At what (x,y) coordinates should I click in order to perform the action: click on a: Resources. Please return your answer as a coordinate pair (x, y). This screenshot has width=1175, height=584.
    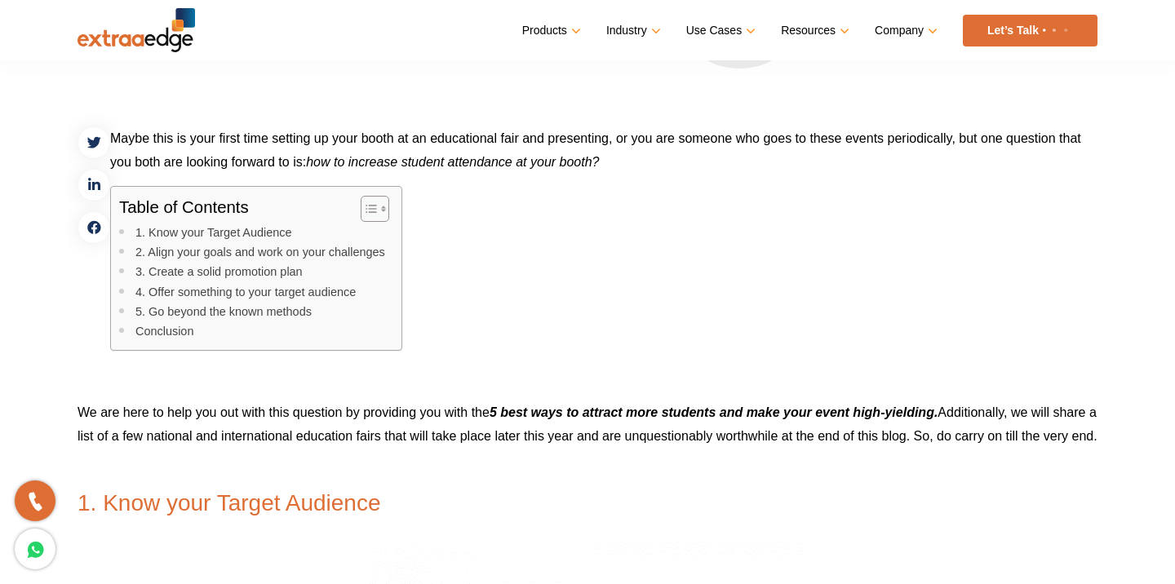
    Looking at the image, I should click on (813, 30).